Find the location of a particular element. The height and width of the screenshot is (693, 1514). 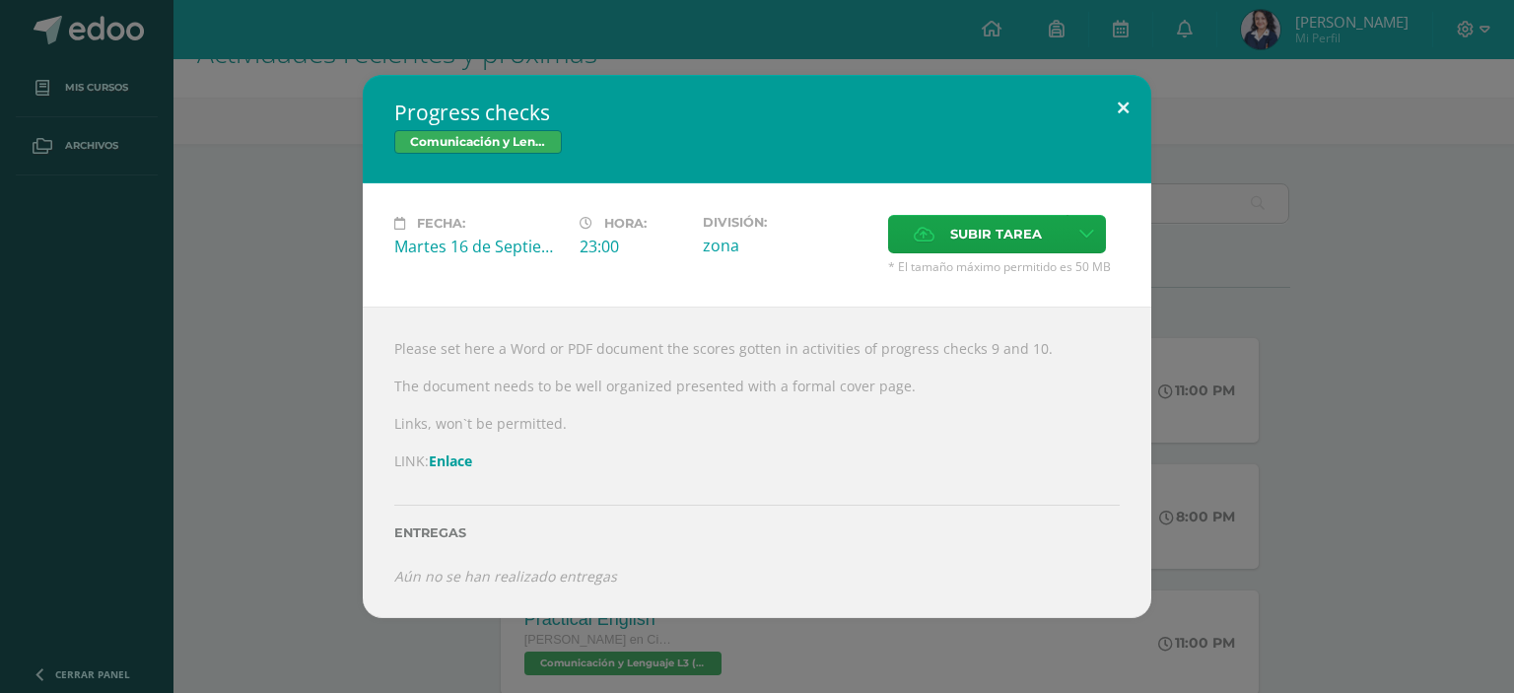

label: División: is located at coordinates (787, 222).